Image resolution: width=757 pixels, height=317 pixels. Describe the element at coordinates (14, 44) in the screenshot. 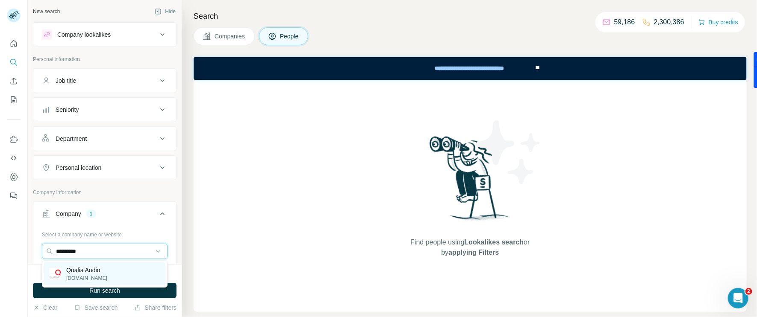

I see `button: Quick start` at that location.